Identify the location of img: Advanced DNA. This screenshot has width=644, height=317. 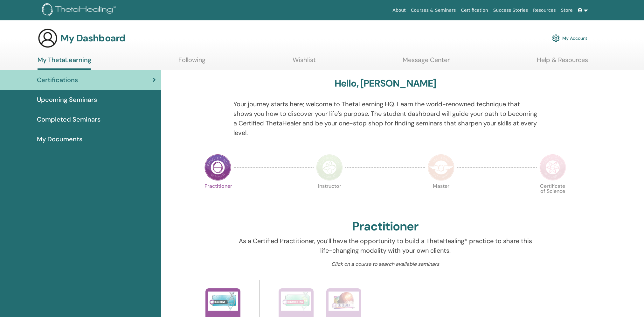
(296, 301).